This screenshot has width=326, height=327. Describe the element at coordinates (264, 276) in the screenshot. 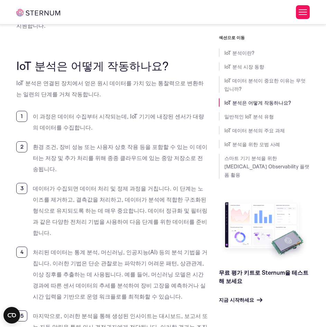

I see `a: 무료 평가 키트로 Sternum을 테스트해 보세요` at that location.